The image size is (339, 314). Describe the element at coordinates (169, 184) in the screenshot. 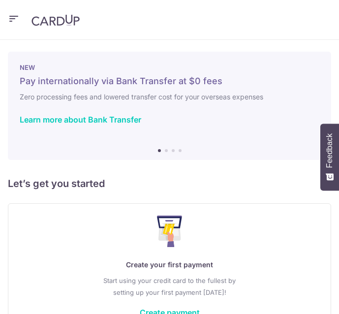

I see `h5: Let’s get you started` at that location.